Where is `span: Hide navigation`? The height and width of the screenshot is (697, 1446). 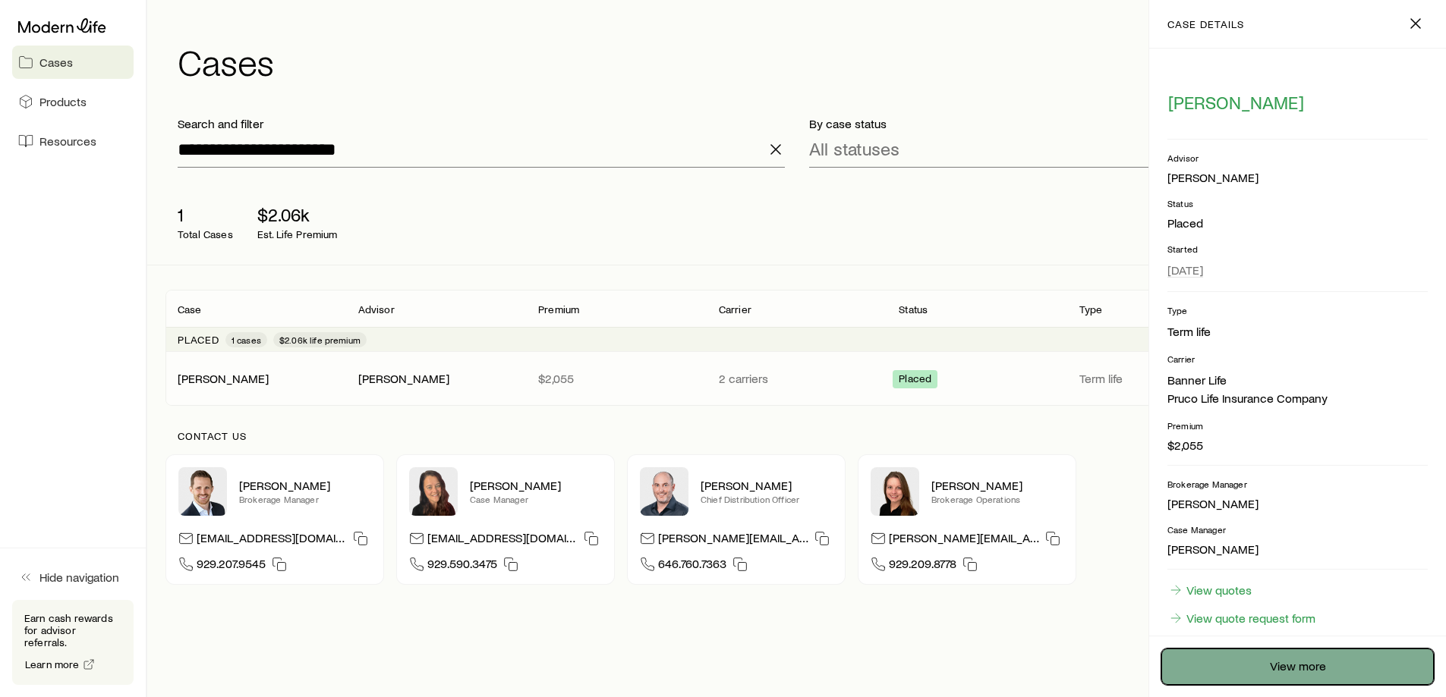 span: Hide navigation is located at coordinates (79, 577).